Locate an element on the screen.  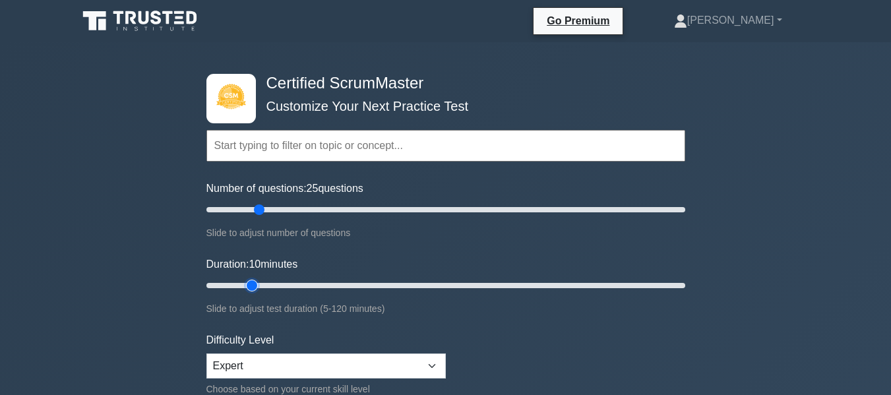
div: Slide to adjust number of questions is located at coordinates (446, 233).